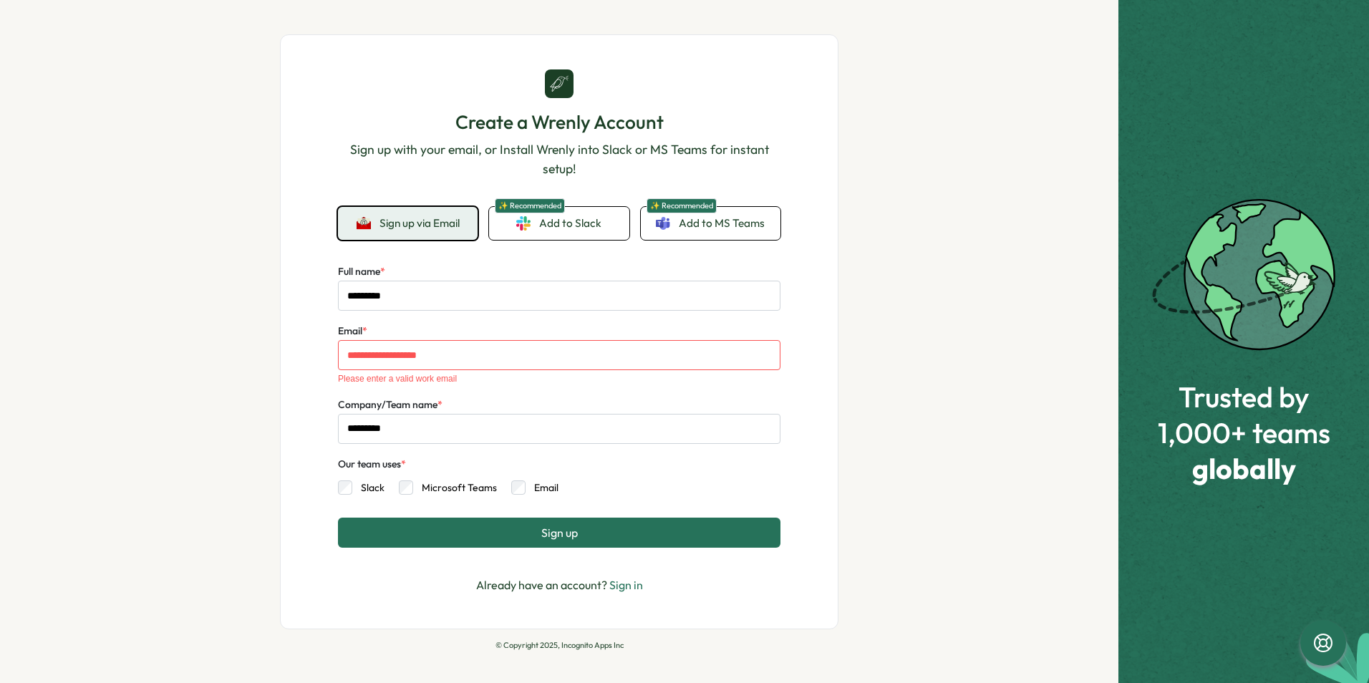  What do you see at coordinates (455, 487) in the screenshot?
I see `label: Microsoft Teams` at bounding box center [455, 487].